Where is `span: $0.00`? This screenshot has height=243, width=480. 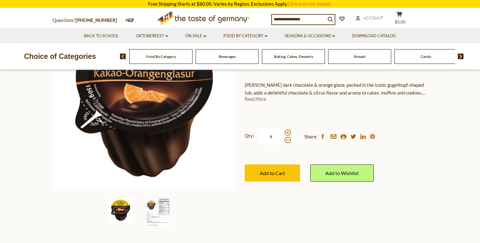
span: $0.00 is located at coordinates (400, 22).